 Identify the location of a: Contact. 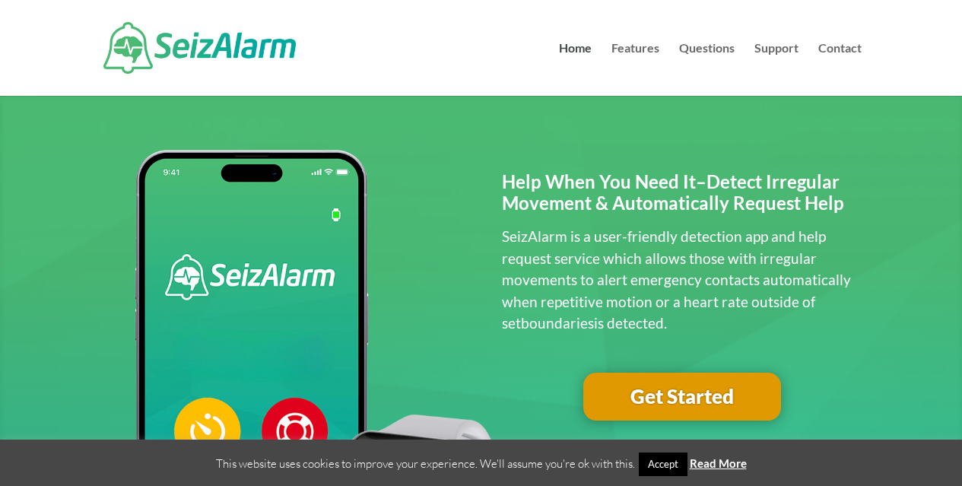
(840, 69).